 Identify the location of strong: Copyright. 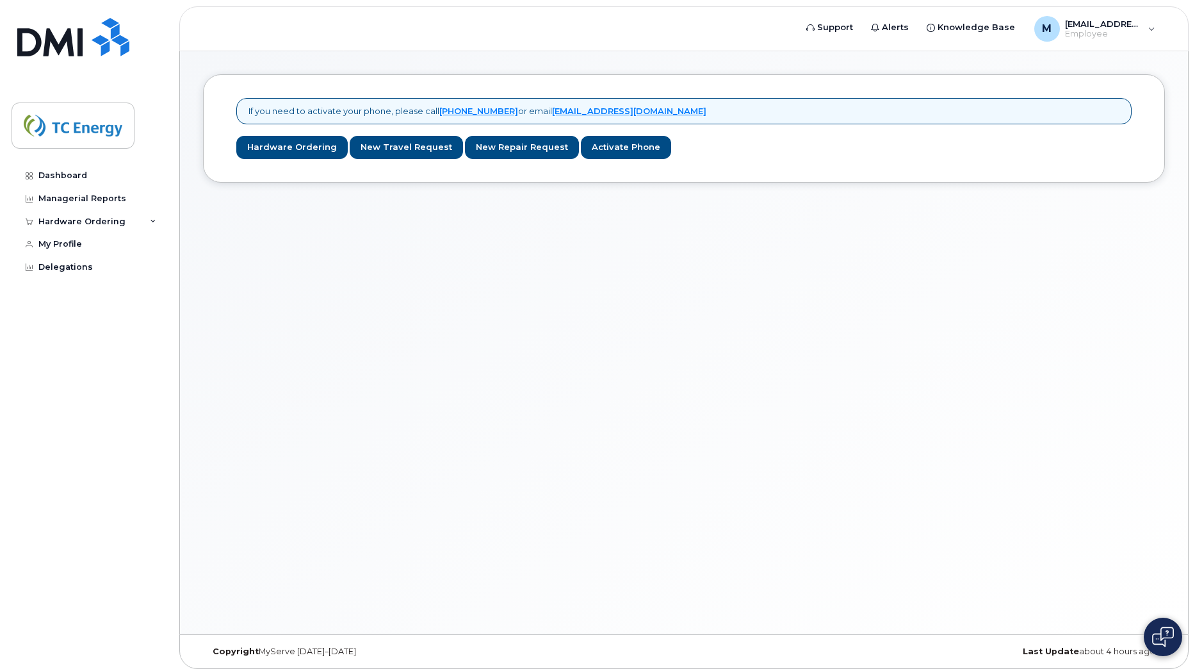
(236, 651).